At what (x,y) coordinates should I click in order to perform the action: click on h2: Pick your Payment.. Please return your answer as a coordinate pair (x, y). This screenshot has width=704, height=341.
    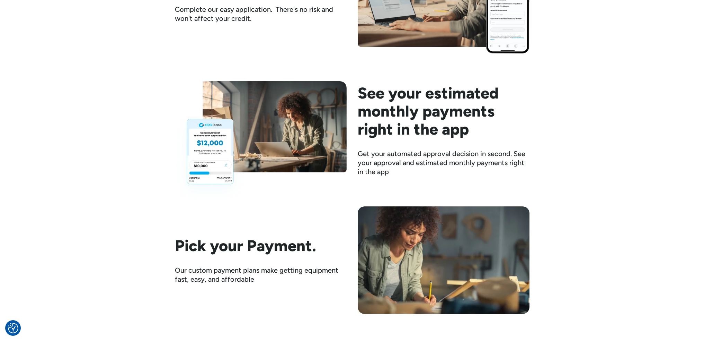
    Looking at the image, I should click on (261, 245).